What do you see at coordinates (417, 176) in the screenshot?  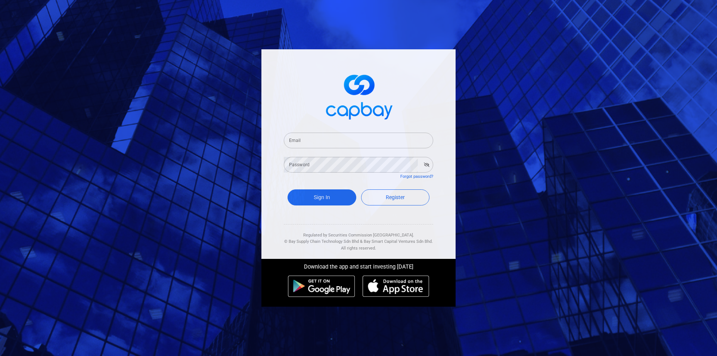 I see `a: Forgot password?` at bounding box center [417, 176].